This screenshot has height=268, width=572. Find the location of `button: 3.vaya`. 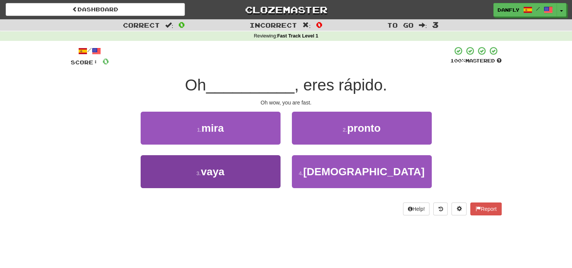

button: 3.vaya is located at coordinates (210, 171).